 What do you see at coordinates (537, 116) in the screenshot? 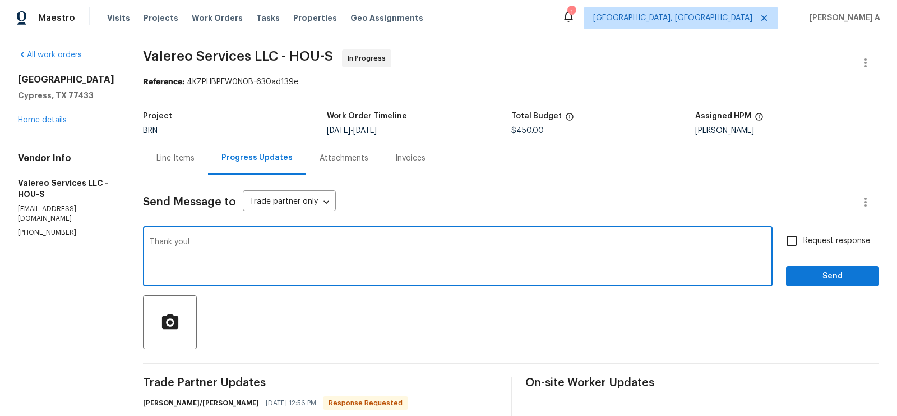
I see `h5: Total Budget` at bounding box center [537, 116].